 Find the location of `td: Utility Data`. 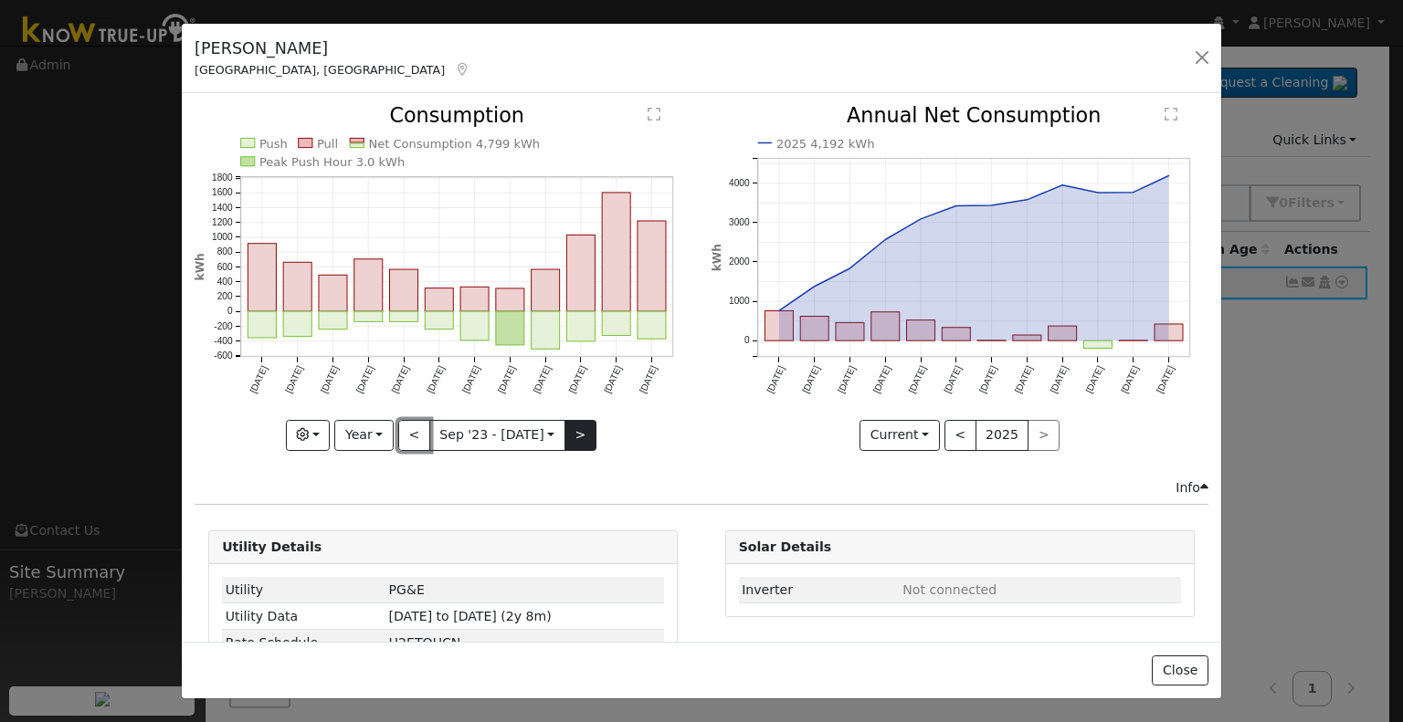

td: Utility Data is located at coordinates (303, 617).